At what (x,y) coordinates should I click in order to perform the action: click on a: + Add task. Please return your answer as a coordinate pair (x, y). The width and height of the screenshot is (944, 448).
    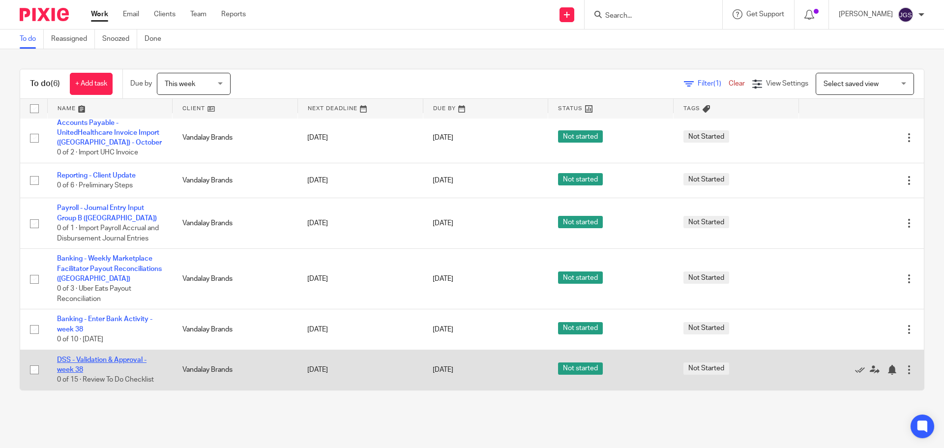
    Looking at the image, I should click on (91, 84).